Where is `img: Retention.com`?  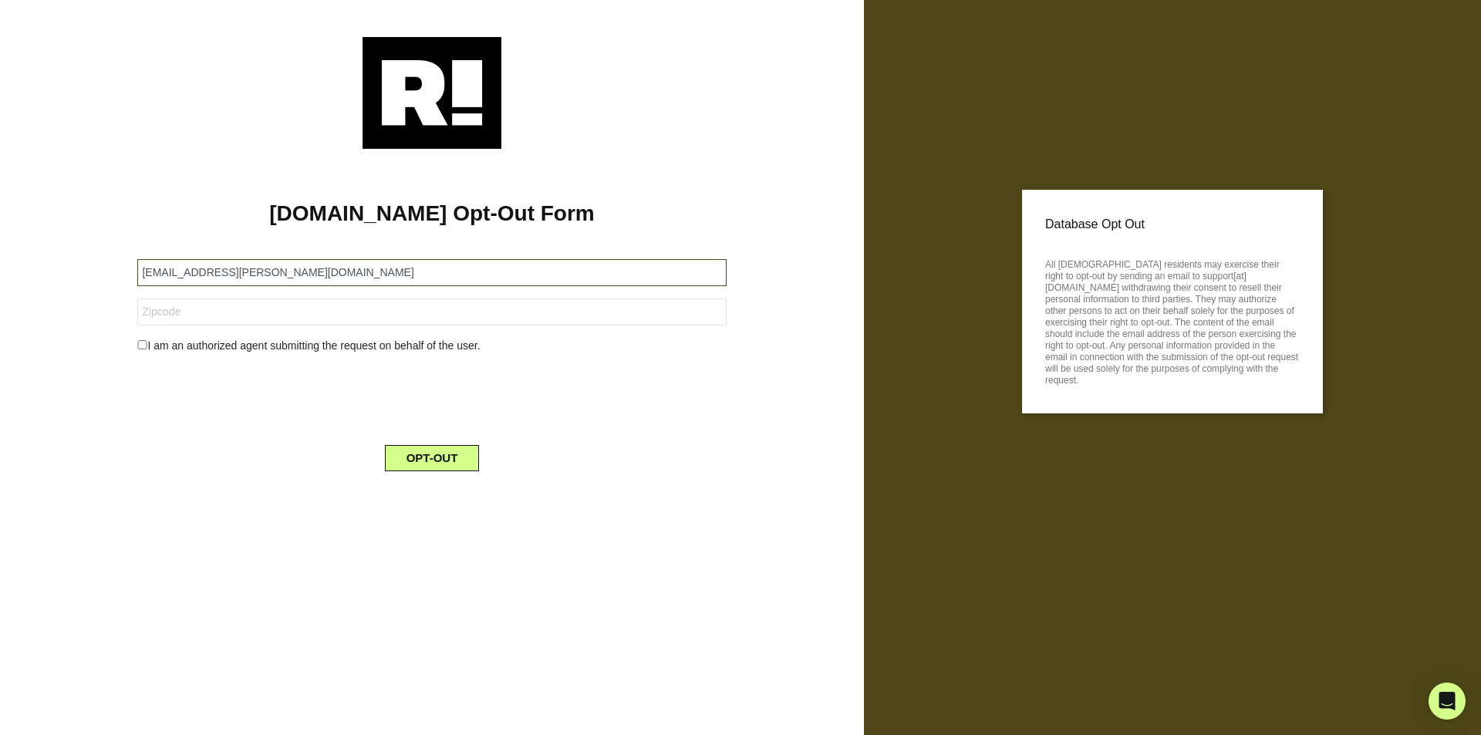 img: Retention.com is located at coordinates (432, 93).